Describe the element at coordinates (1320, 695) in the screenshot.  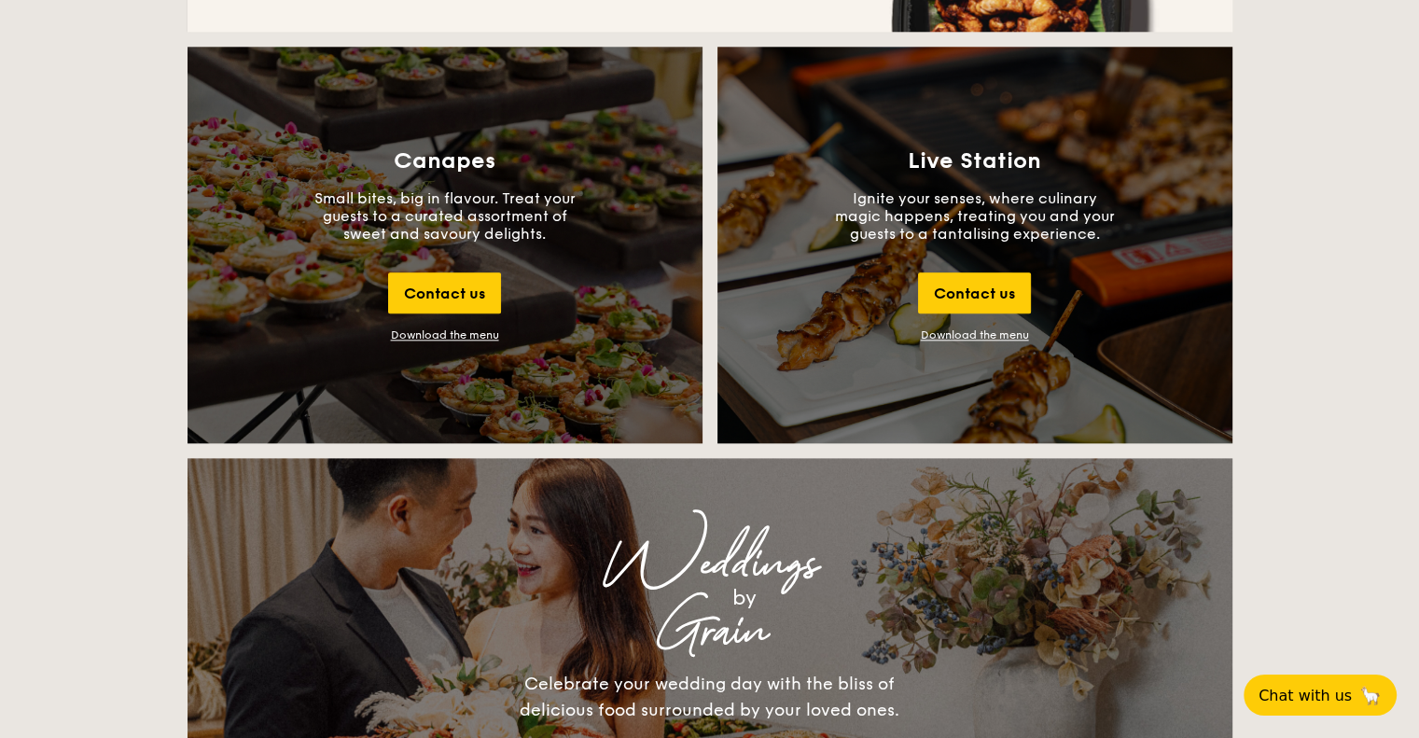
I see `button: Chat with us🦙` at that location.